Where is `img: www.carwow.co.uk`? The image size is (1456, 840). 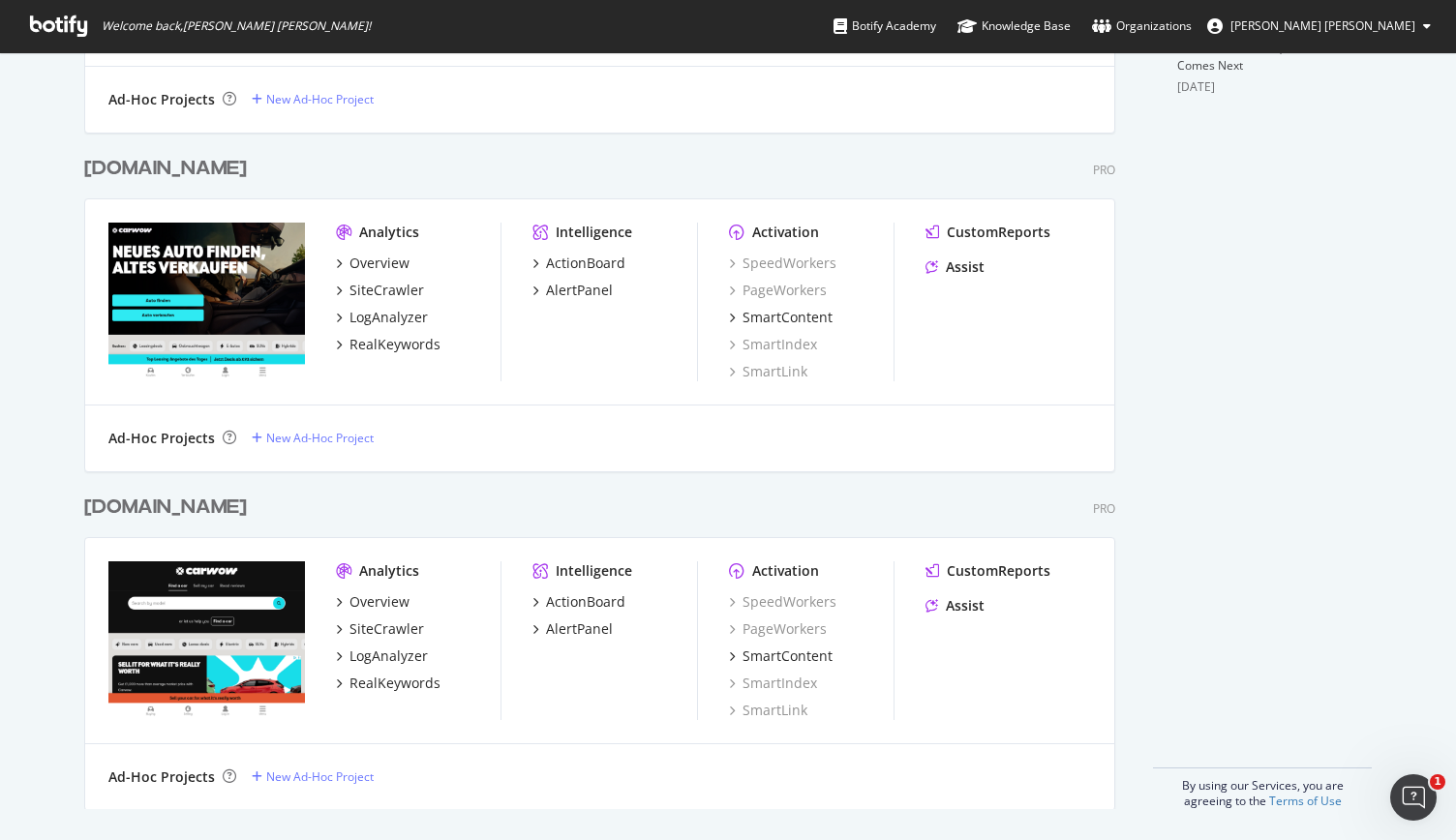
img: www.carwow.co.uk is located at coordinates (206, 640).